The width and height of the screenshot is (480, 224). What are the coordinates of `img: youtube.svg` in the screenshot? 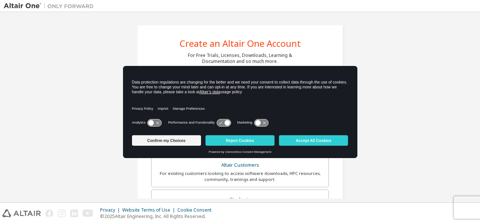 It's located at (88, 213).